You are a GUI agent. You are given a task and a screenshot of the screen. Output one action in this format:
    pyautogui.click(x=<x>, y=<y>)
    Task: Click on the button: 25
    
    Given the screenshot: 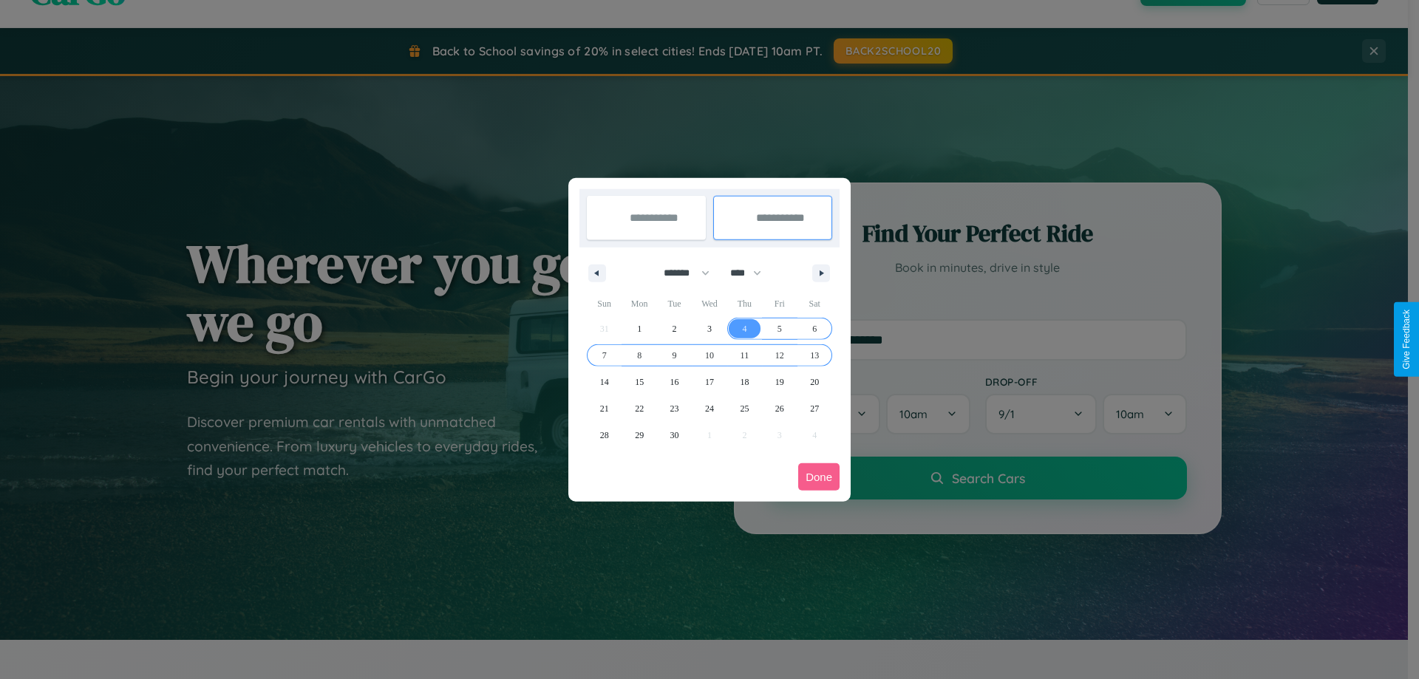 What is the action you would take?
    pyautogui.click(x=744, y=409)
    